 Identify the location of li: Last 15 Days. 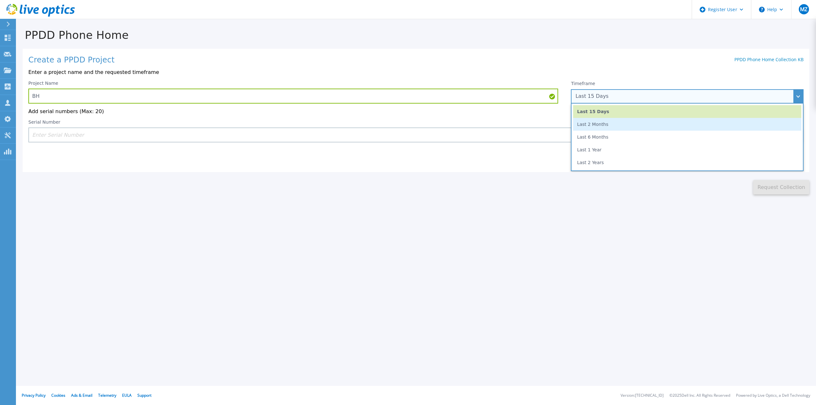
(687, 112).